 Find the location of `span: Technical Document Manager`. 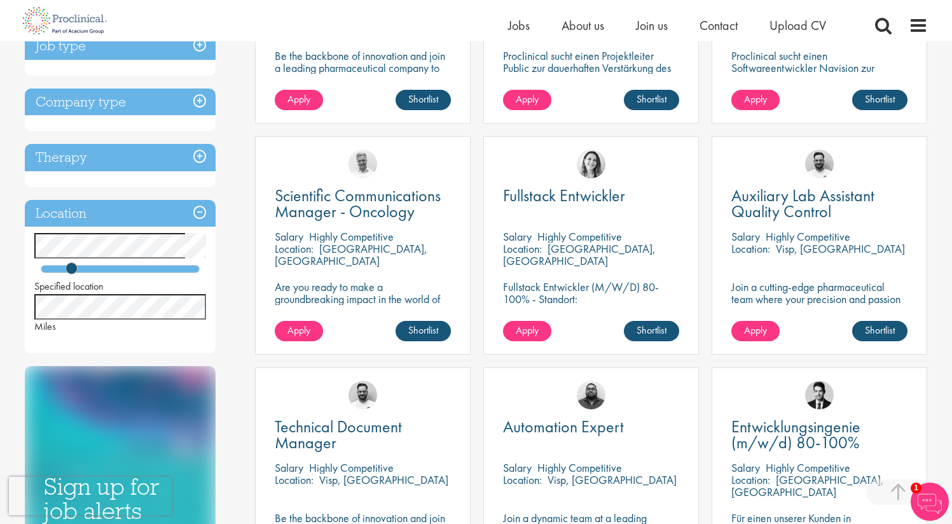

span: Technical Document Manager is located at coordinates (338, 434).